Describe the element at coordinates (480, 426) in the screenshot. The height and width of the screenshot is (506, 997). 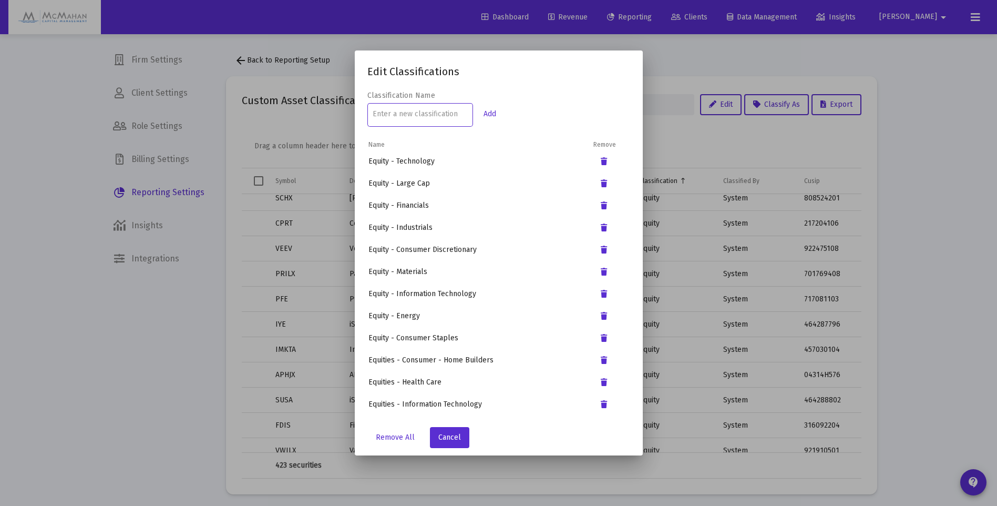
I see `td: Equities - Consumer - Airlines` at that location.